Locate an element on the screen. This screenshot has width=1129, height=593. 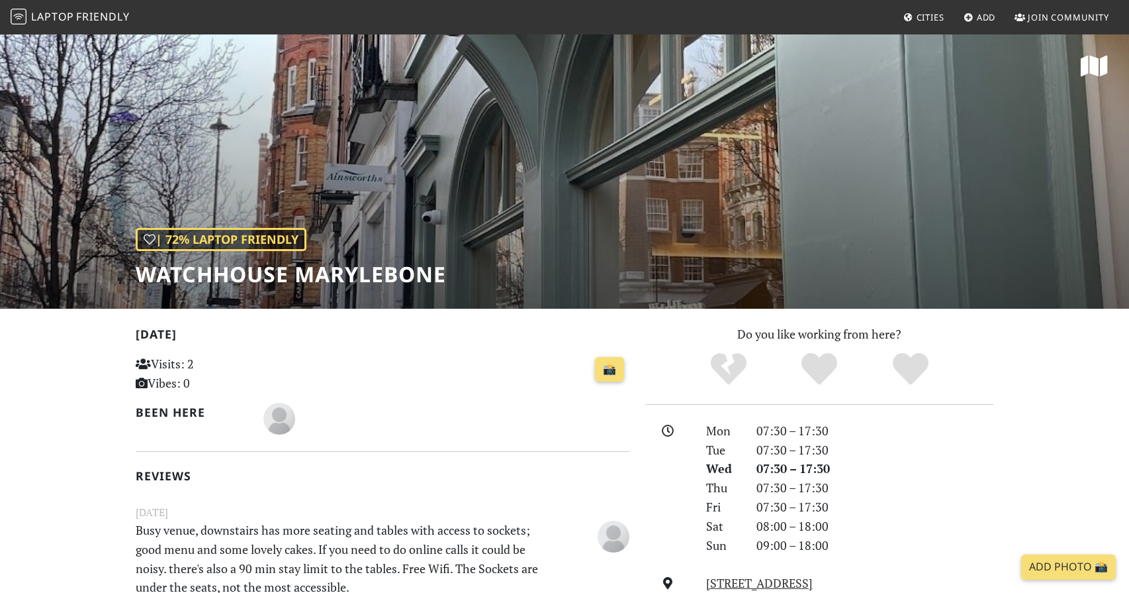
div: No is located at coordinates (729, 369).